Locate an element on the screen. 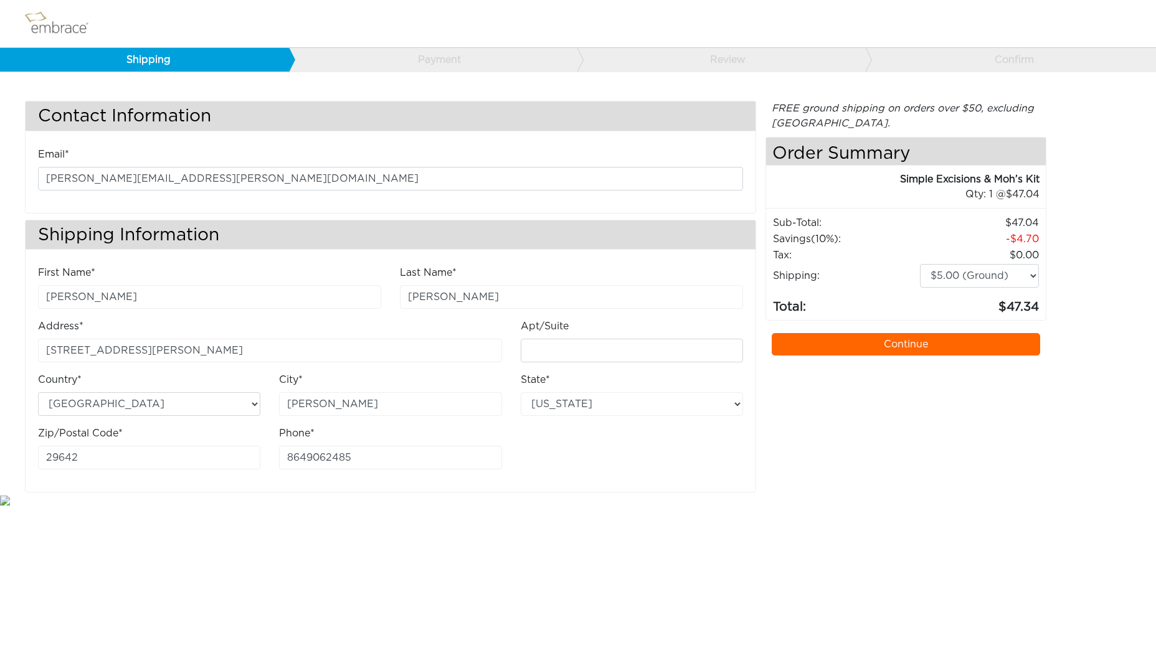 The width and height of the screenshot is (1156, 668). td: Total: is located at coordinates (846, 303).